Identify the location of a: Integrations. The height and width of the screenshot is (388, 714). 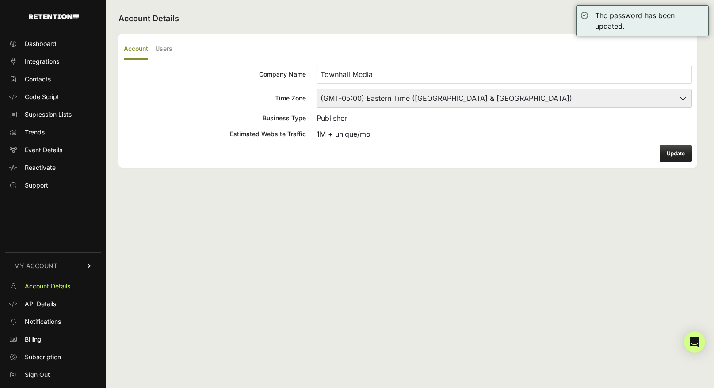
(53, 61).